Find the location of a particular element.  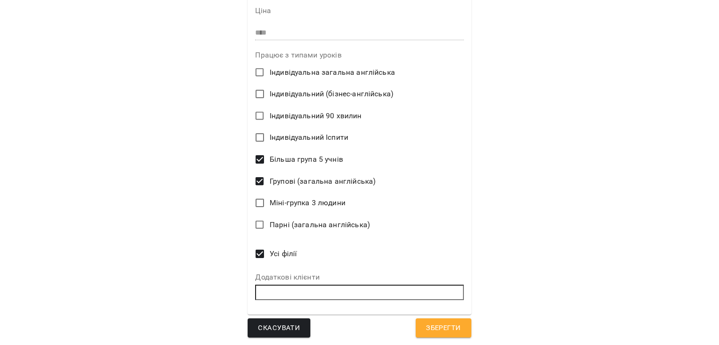

span: Скасувати is located at coordinates (279, 328).